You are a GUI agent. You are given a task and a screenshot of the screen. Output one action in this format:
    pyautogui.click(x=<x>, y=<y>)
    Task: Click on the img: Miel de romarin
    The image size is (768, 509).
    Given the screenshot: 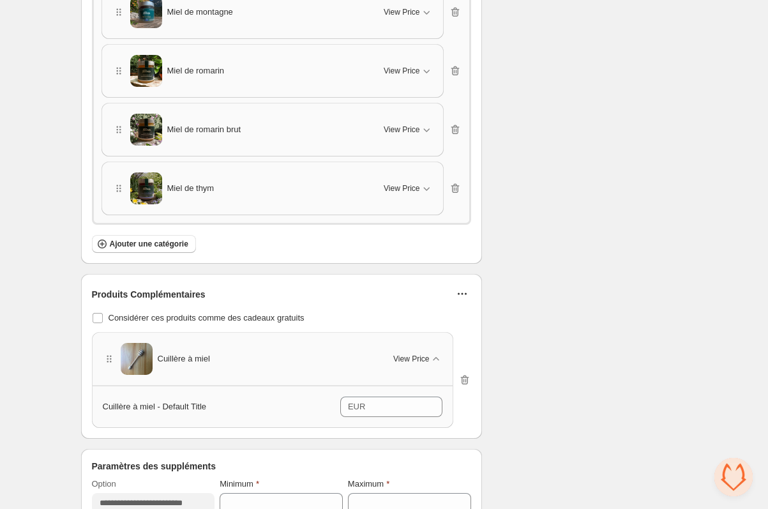 What is the action you would take?
    pyautogui.click(x=146, y=71)
    